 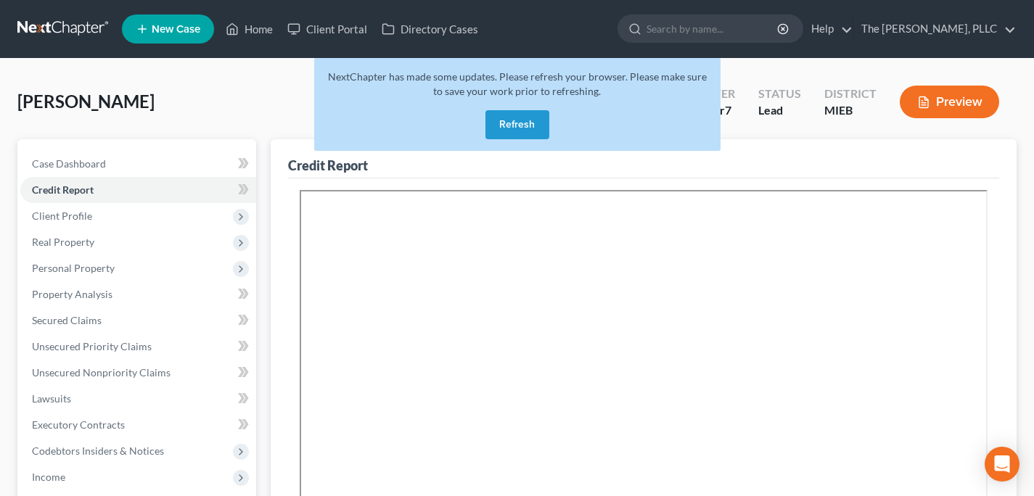 What do you see at coordinates (138, 347) in the screenshot?
I see `a: Unsecured Priority Claims` at bounding box center [138, 347].